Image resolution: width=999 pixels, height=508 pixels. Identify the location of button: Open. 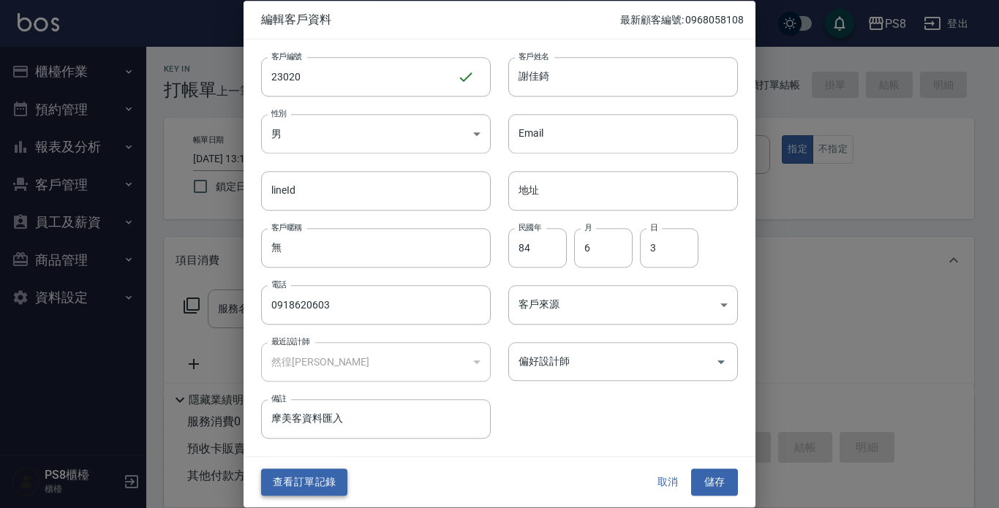
(721, 362).